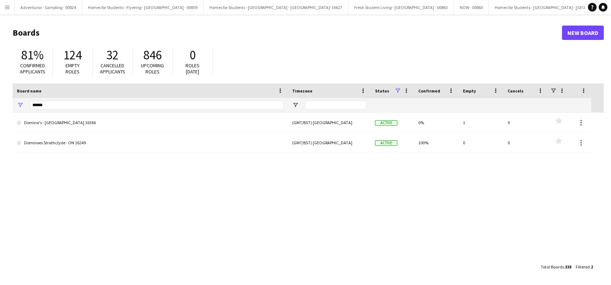 The width and height of the screenshot is (611, 285). Describe the element at coordinates (382, 91) in the screenshot. I see `span: Status` at that location.